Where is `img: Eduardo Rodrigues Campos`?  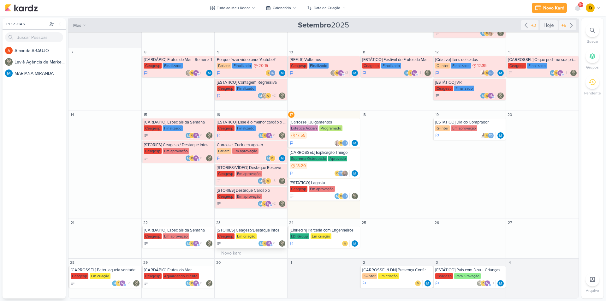
img: Eduardo Rodrigues Campos is located at coordinates (345, 173).